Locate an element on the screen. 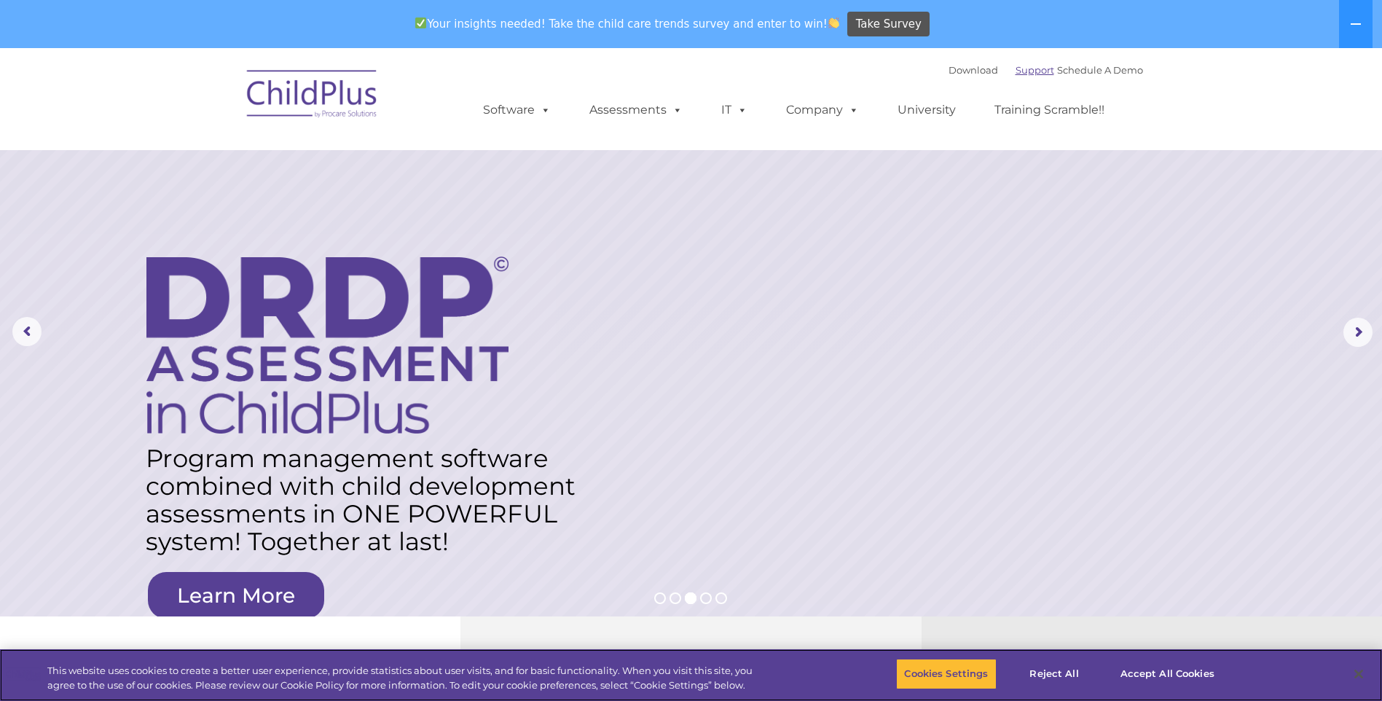  a: Company is located at coordinates (822, 110).